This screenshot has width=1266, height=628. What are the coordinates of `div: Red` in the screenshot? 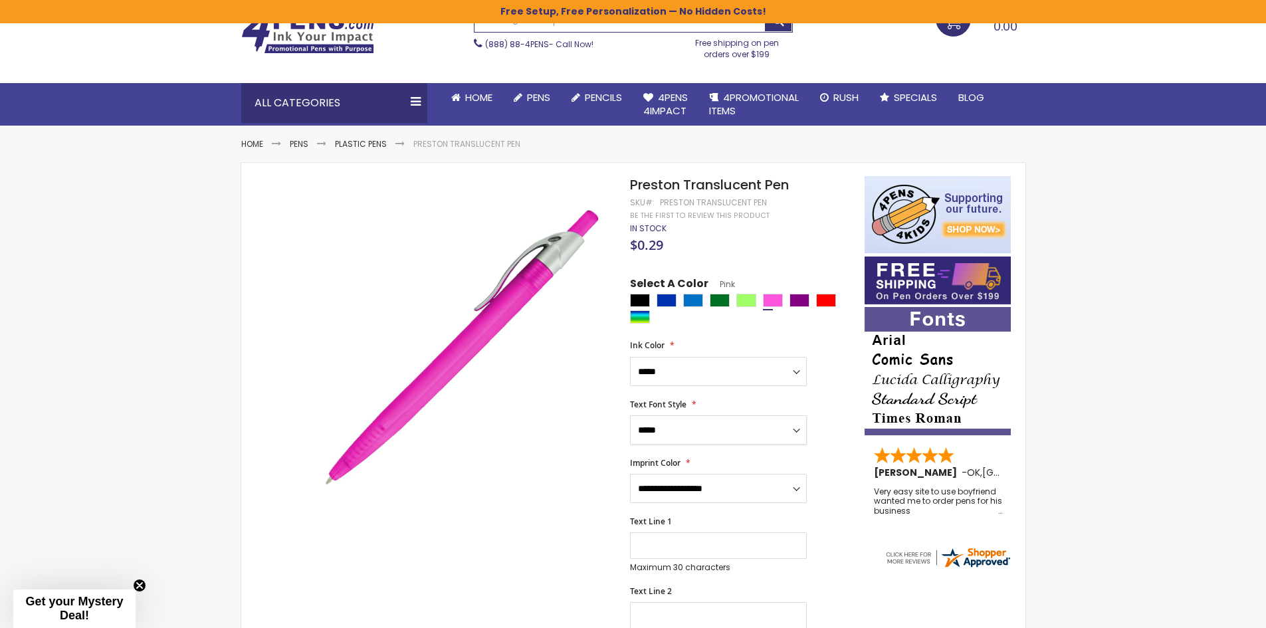 It's located at (826, 300).